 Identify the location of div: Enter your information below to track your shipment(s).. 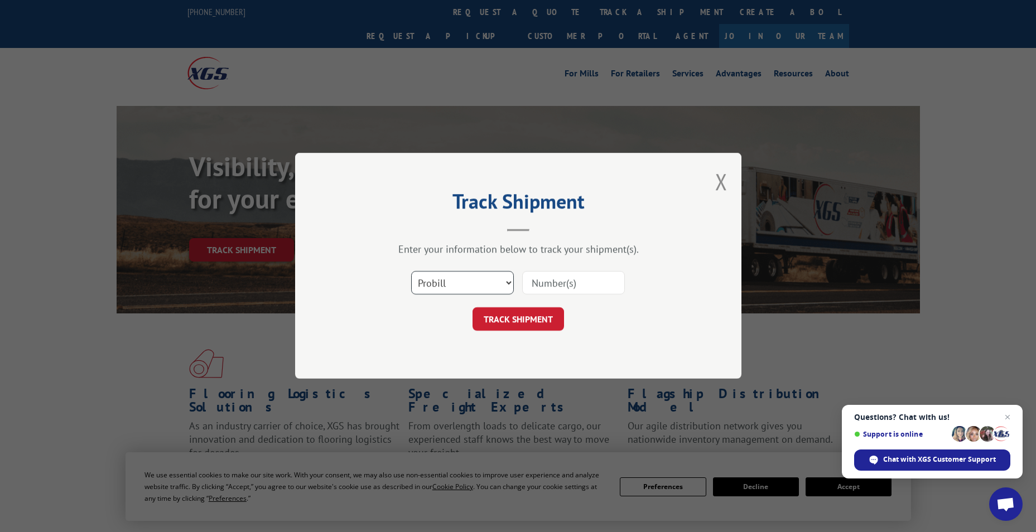
(518, 249).